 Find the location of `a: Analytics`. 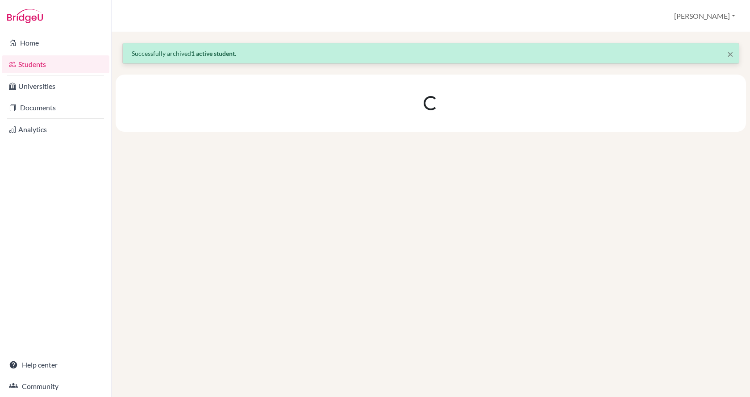

a: Analytics is located at coordinates (55, 129).